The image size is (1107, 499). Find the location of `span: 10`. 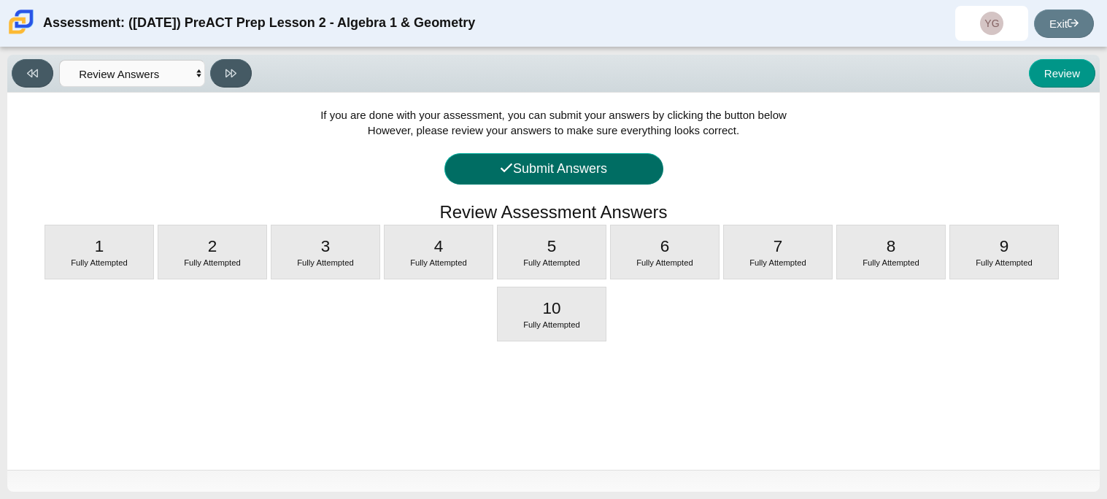

span: 10 is located at coordinates (551, 308).